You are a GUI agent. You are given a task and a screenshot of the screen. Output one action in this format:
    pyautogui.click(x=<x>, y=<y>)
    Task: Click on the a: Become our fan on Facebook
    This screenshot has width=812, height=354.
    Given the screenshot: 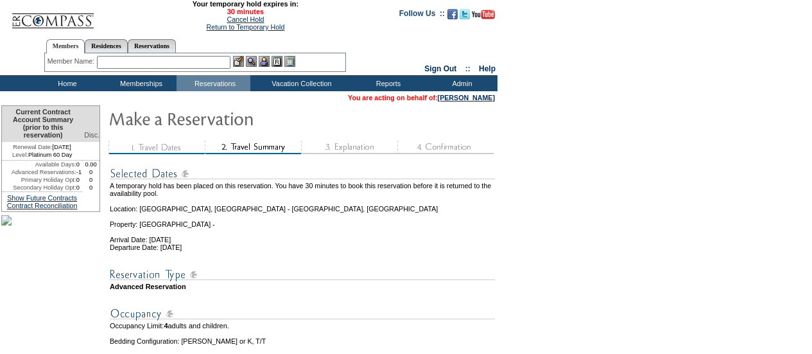 What is the action you would take?
    pyautogui.click(x=453, y=17)
    